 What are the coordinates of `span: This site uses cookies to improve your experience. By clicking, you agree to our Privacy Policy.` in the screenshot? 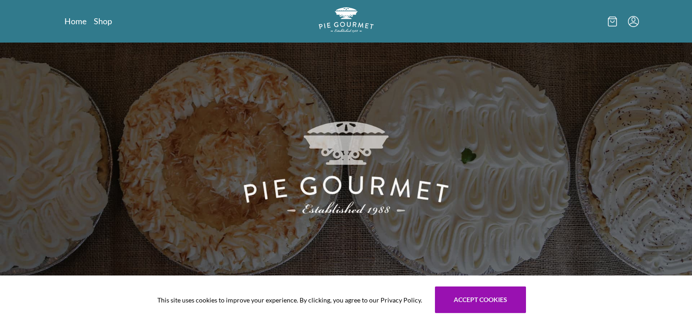 It's located at (290, 300).